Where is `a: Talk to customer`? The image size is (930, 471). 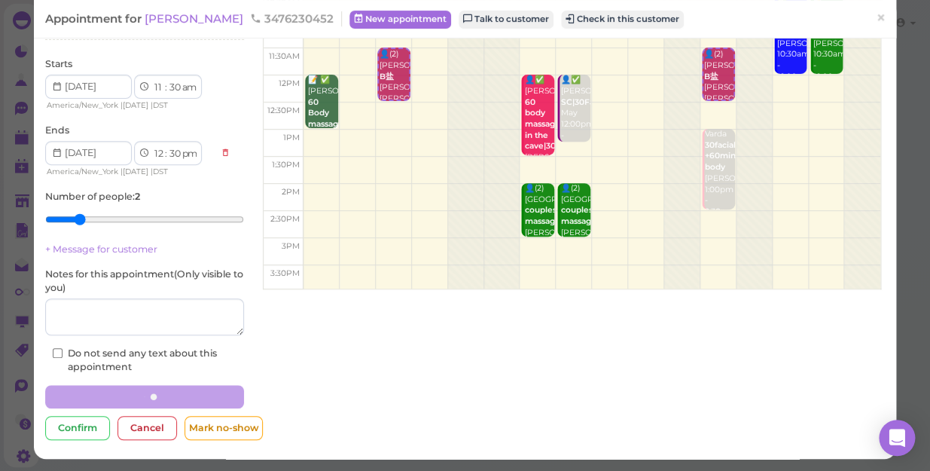
a: Talk to customer is located at coordinates (506, 20).